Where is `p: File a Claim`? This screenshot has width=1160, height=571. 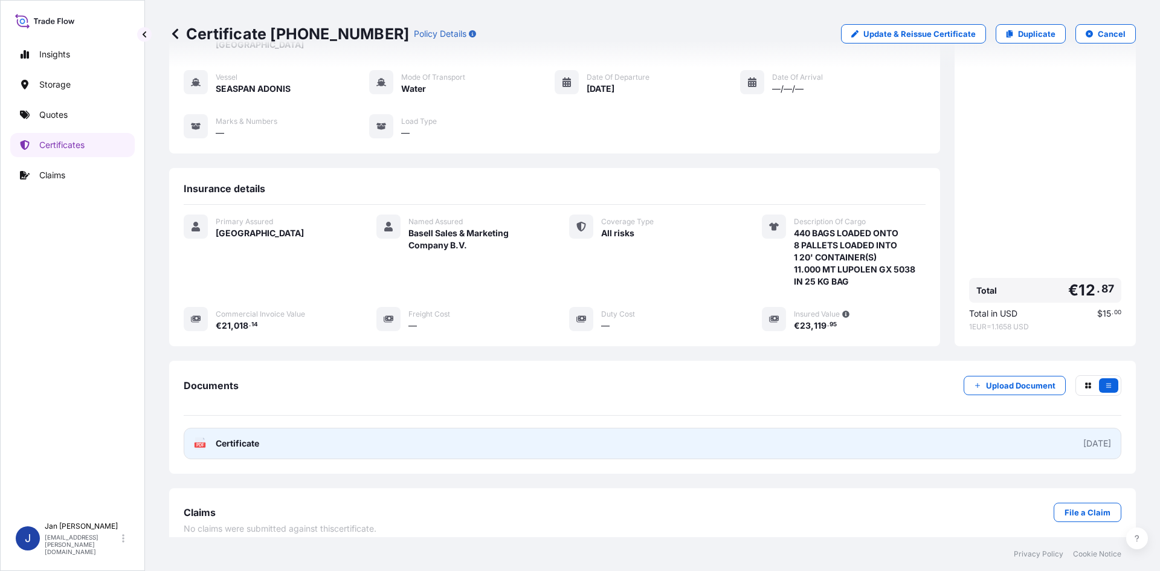
p: File a Claim is located at coordinates (1087, 512).